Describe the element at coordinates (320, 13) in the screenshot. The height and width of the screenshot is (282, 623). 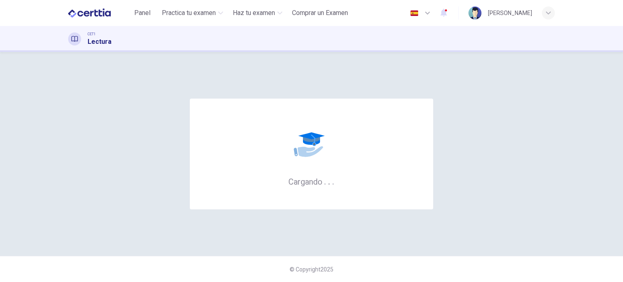
I see `span: Comprar un Examen` at that location.